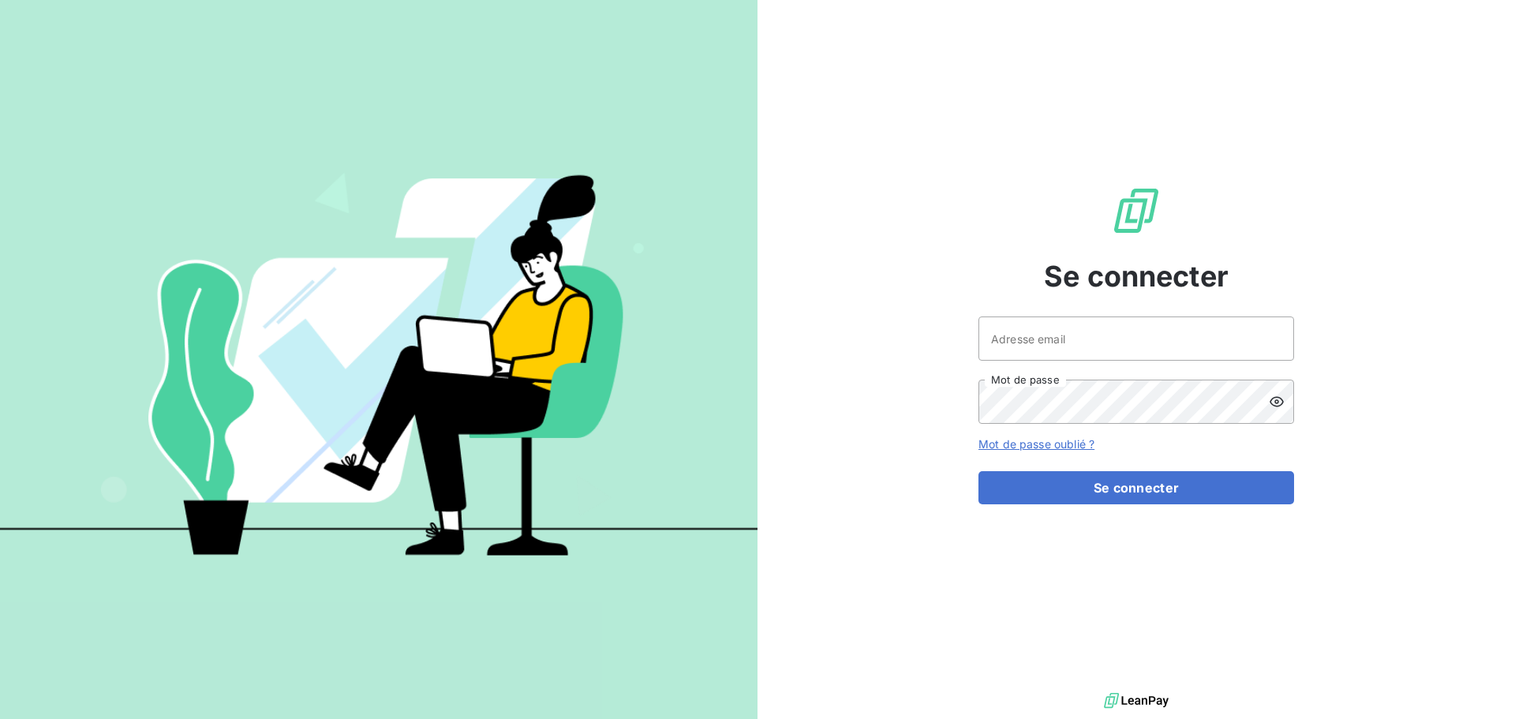 This screenshot has width=1515, height=719. What do you see at coordinates (1136, 488) in the screenshot?
I see `button: Se connecter` at bounding box center [1136, 488].